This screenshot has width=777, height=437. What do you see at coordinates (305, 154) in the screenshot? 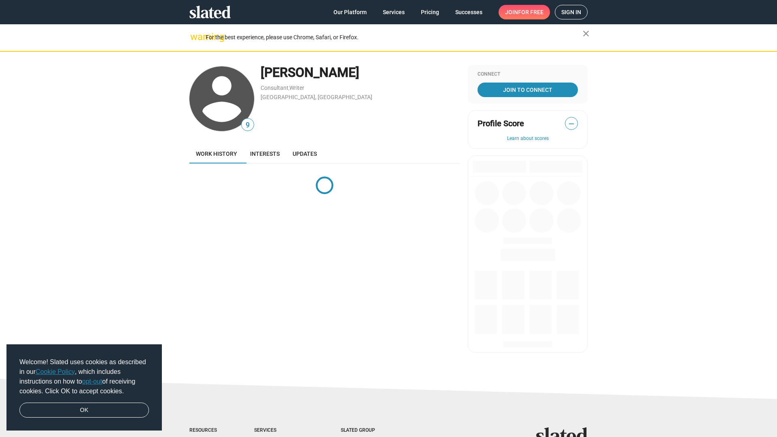
I see `span: Updates` at bounding box center [305, 154].